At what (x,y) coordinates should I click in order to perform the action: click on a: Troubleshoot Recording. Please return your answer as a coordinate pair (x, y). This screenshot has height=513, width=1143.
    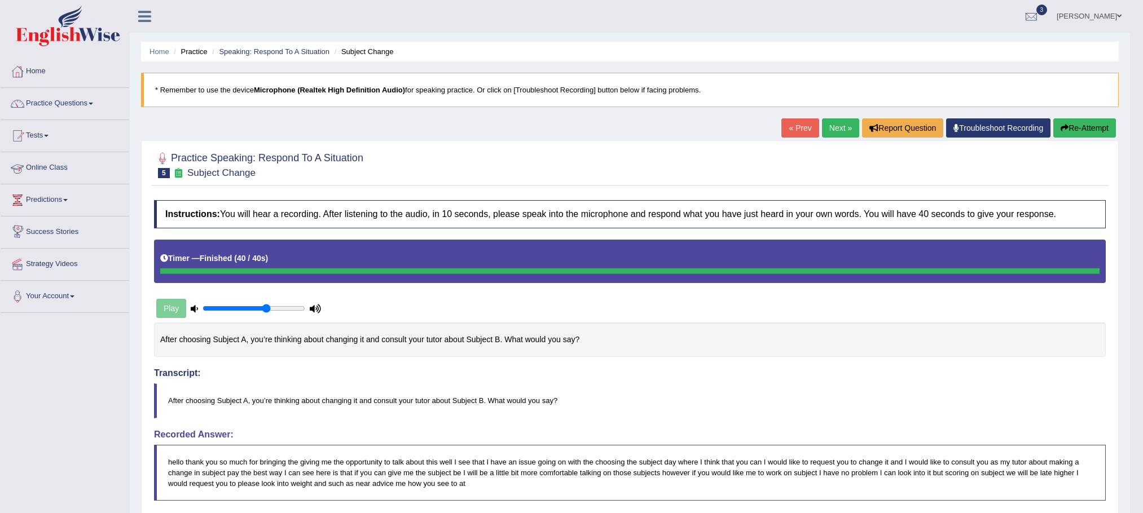
    Looking at the image, I should click on (998, 128).